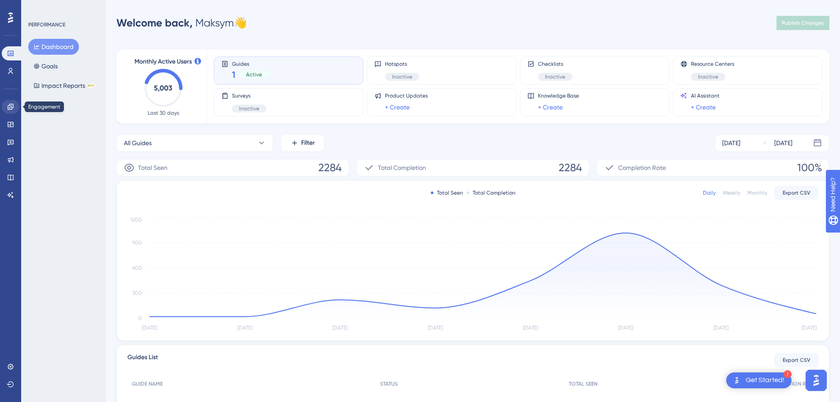 The height and width of the screenshot is (402, 840). Describe the element at coordinates (308, 143) in the screenshot. I see `span: Filter` at that location.